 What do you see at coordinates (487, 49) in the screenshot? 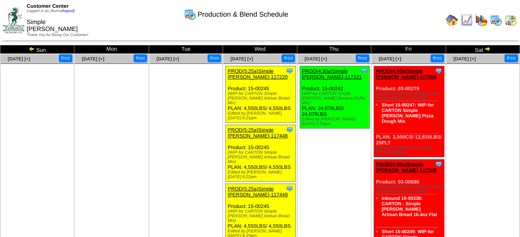
I see `img: arrowright.gif` at bounding box center [487, 49].